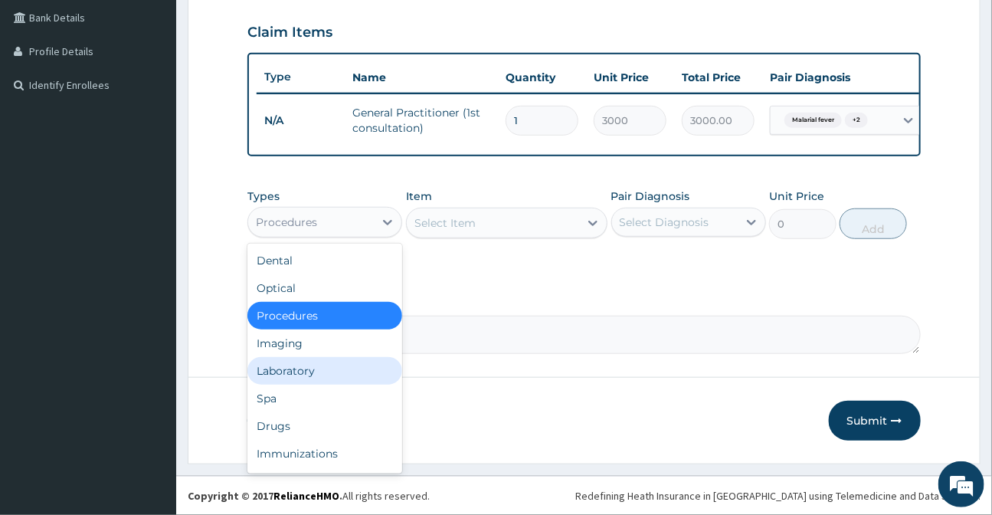  What do you see at coordinates (265, 496) in the screenshot?
I see `strong: Copyright © 2017 .` at bounding box center [265, 496].